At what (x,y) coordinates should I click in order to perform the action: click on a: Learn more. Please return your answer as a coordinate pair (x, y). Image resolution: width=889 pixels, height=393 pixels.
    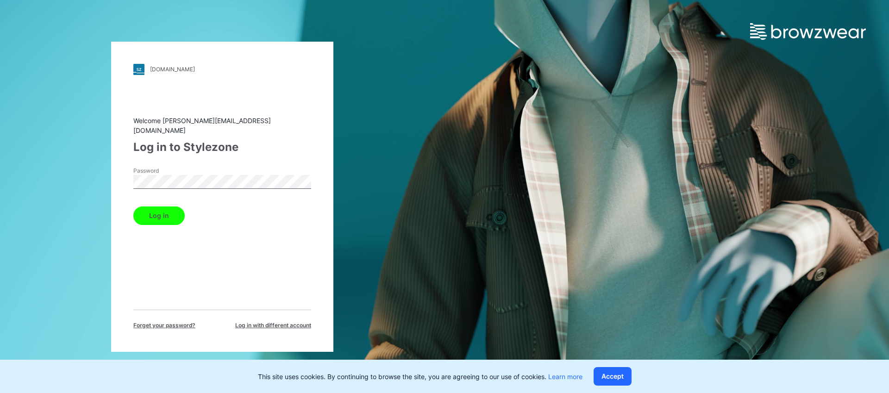
    Looking at the image, I should click on (565, 376).